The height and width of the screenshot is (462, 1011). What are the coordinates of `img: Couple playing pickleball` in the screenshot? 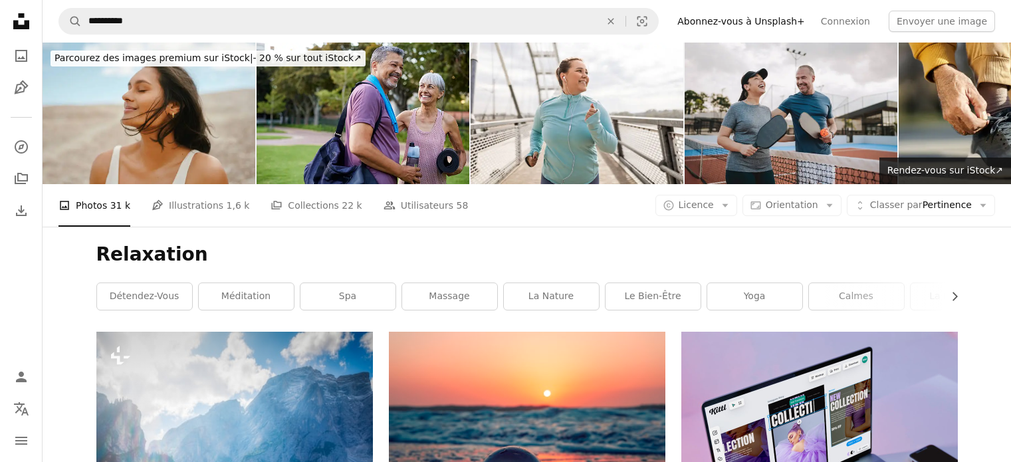 It's located at (791, 113).